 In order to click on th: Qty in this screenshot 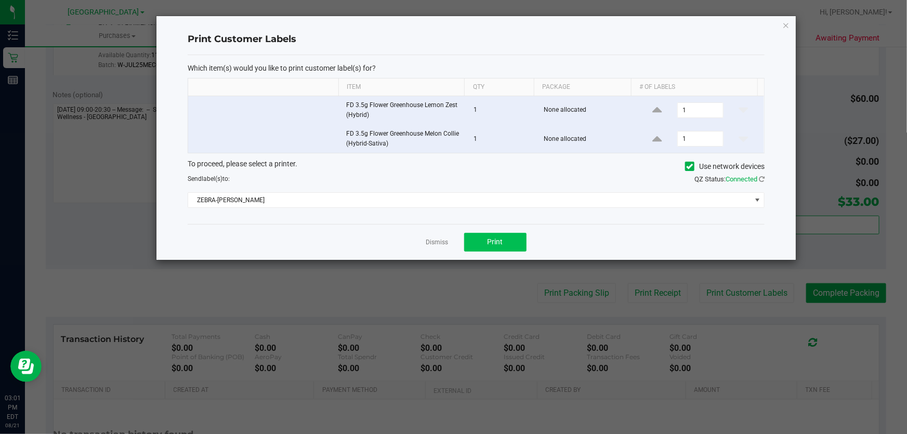, I will do `click(499, 87)`.